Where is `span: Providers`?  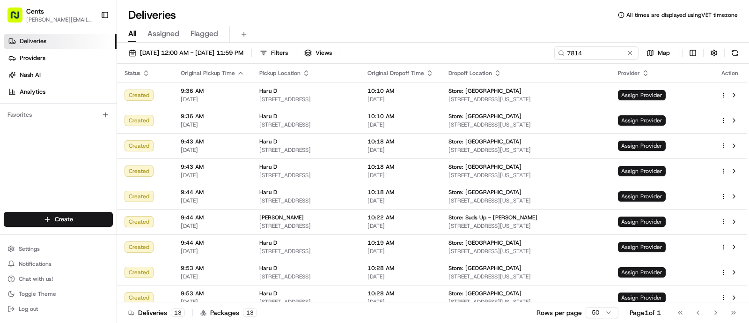
span: Providers is located at coordinates (32, 58).